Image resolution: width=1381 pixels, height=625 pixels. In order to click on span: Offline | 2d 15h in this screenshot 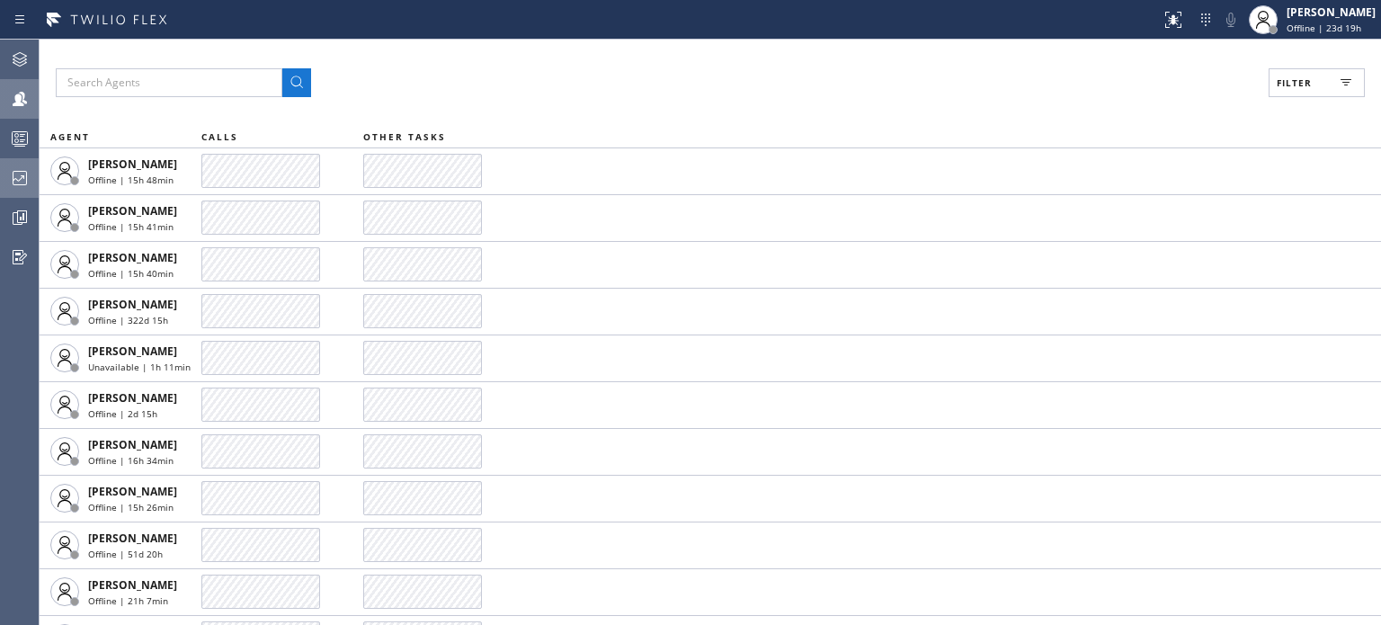, I will do `click(122, 414)`.